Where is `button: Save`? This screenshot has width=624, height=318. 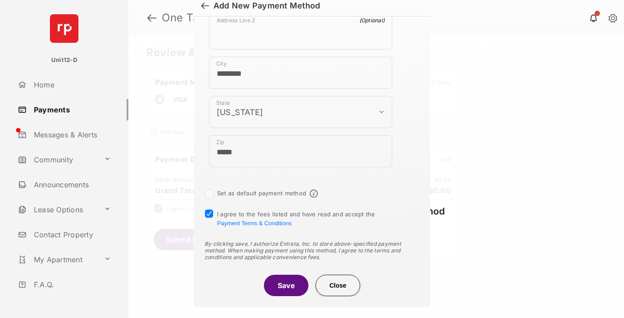 button: Save is located at coordinates (286, 285).